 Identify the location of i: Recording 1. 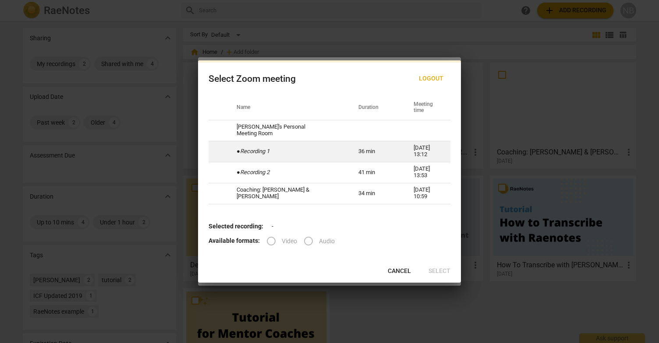
(254, 151).